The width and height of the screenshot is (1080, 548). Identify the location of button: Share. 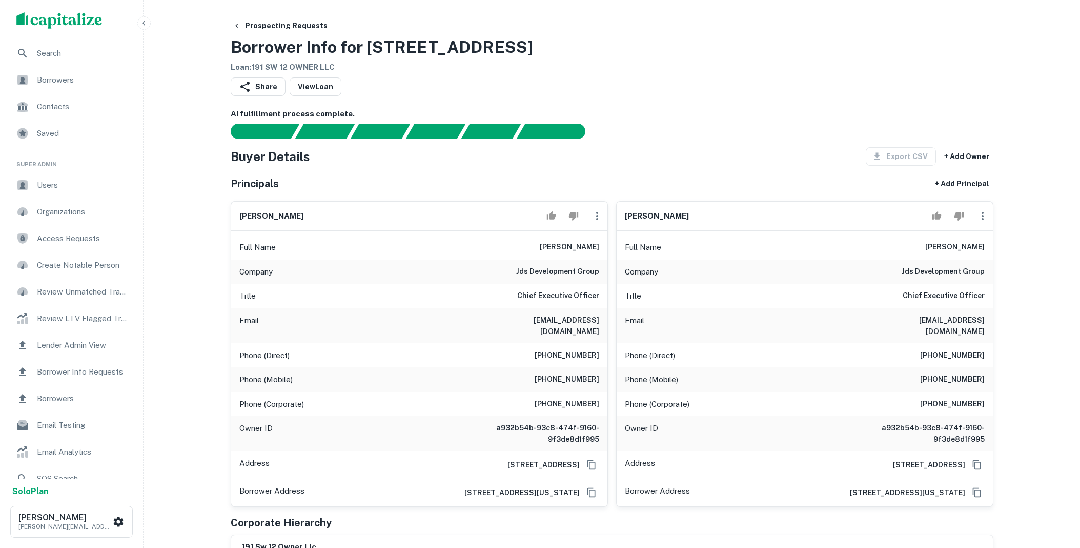
(258, 87).